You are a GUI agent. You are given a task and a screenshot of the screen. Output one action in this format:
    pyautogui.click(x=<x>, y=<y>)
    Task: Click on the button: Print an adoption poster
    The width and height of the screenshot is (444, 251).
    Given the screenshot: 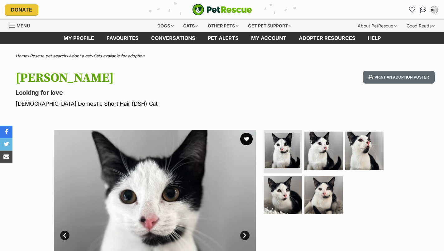 What is the action you would take?
    pyautogui.click(x=399, y=77)
    